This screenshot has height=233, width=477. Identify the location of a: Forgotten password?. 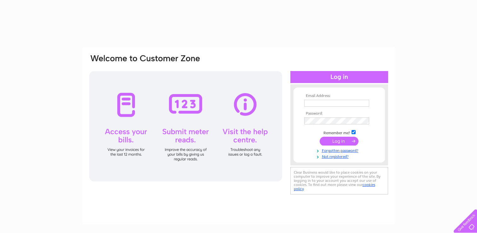
(340, 150).